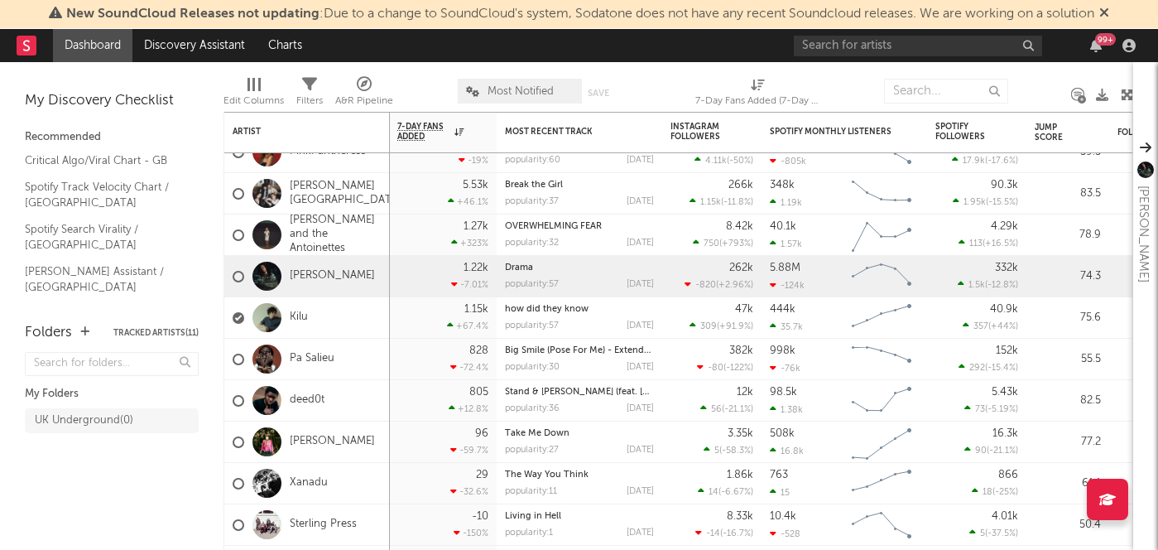 Image resolution: width=1158 pixels, height=550 pixels. Describe the element at coordinates (476, 309) in the screenshot. I see `div: 1.15k` at that location.